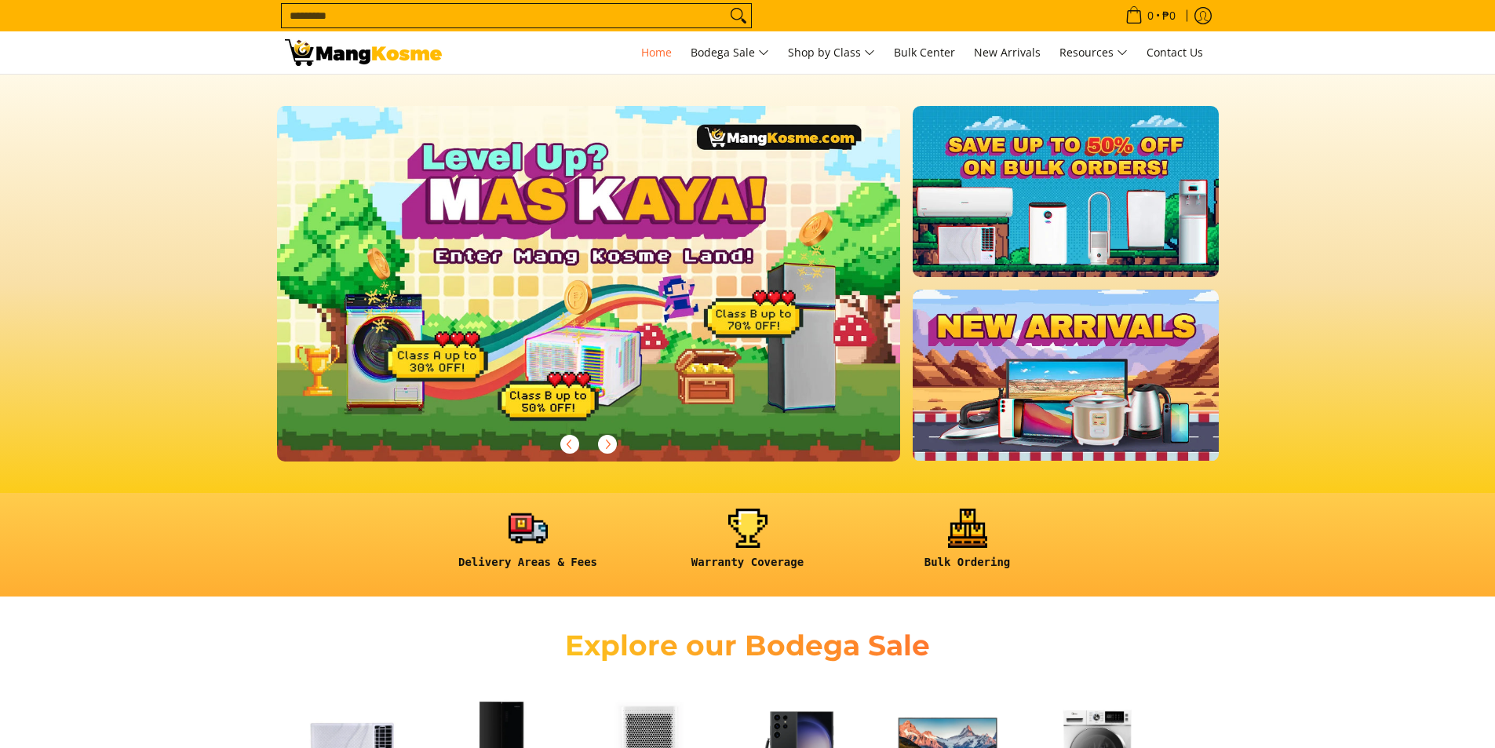 Image resolution: width=1495 pixels, height=748 pixels. What do you see at coordinates (748, 545) in the screenshot?
I see `a: <h6><strong>Warranty Coverage</strong></h6>` at bounding box center [748, 545].